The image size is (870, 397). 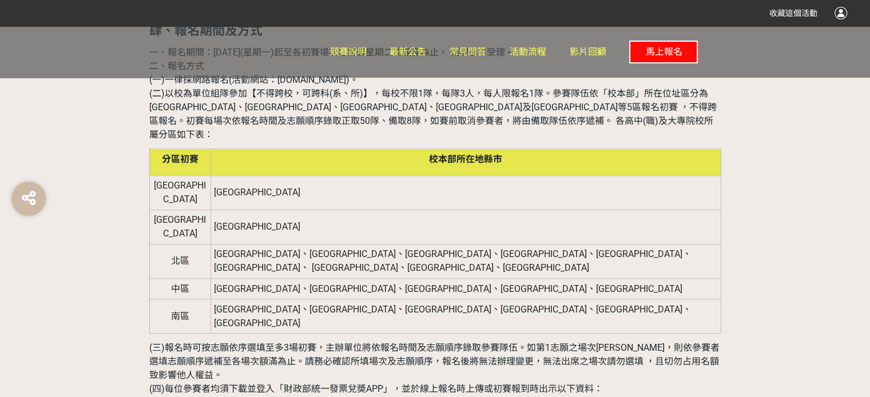 What do you see at coordinates (408, 52) in the screenshot?
I see `a: 最新公告` at bounding box center [408, 52].